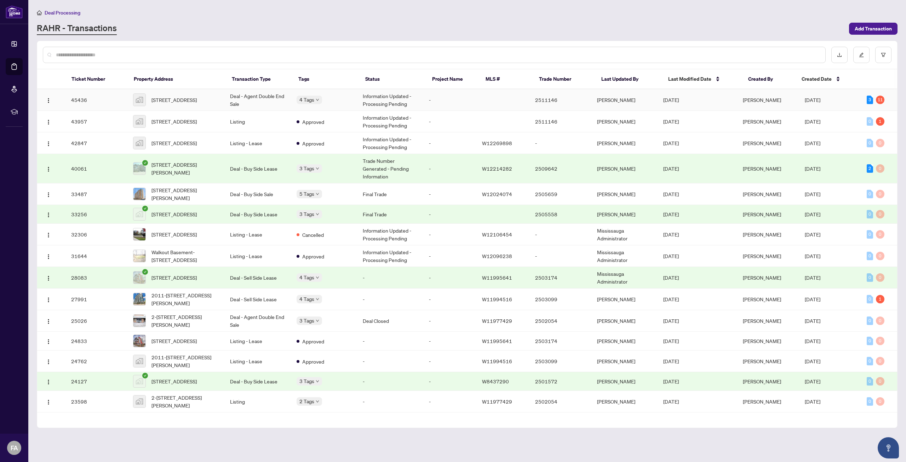  Describe the element at coordinates (840, 55) in the screenshot. I see `span: download` at that location.